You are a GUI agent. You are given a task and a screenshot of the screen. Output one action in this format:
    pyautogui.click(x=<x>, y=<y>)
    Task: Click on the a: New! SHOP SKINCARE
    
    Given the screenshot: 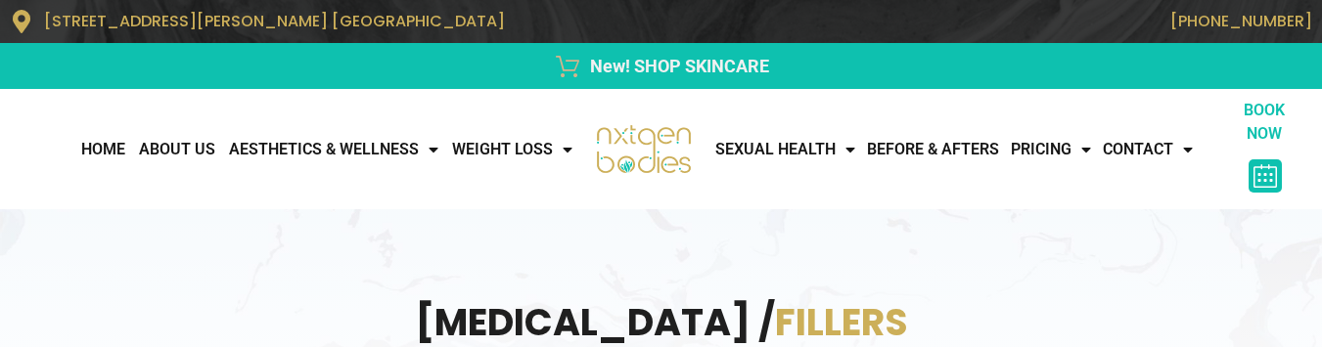 What is the action you would take?
    pyautogui.click(x=660, y=66)
    